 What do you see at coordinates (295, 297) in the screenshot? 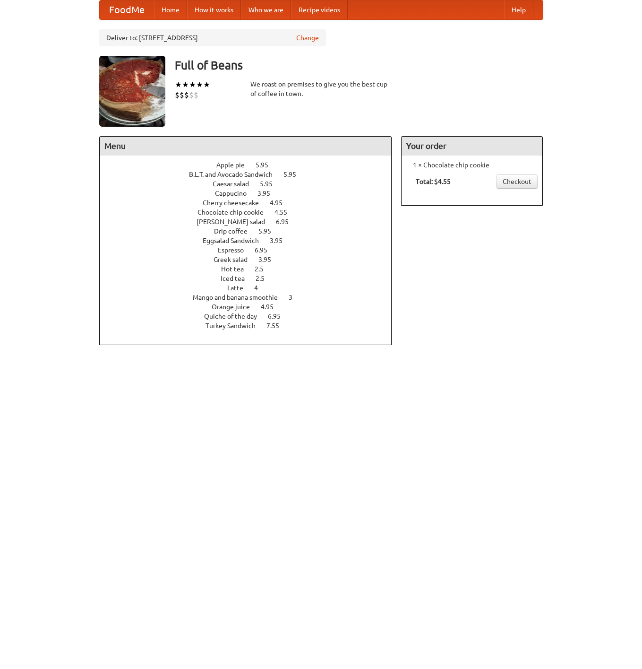
I see `span: 3` at bounding box center [295, 297].